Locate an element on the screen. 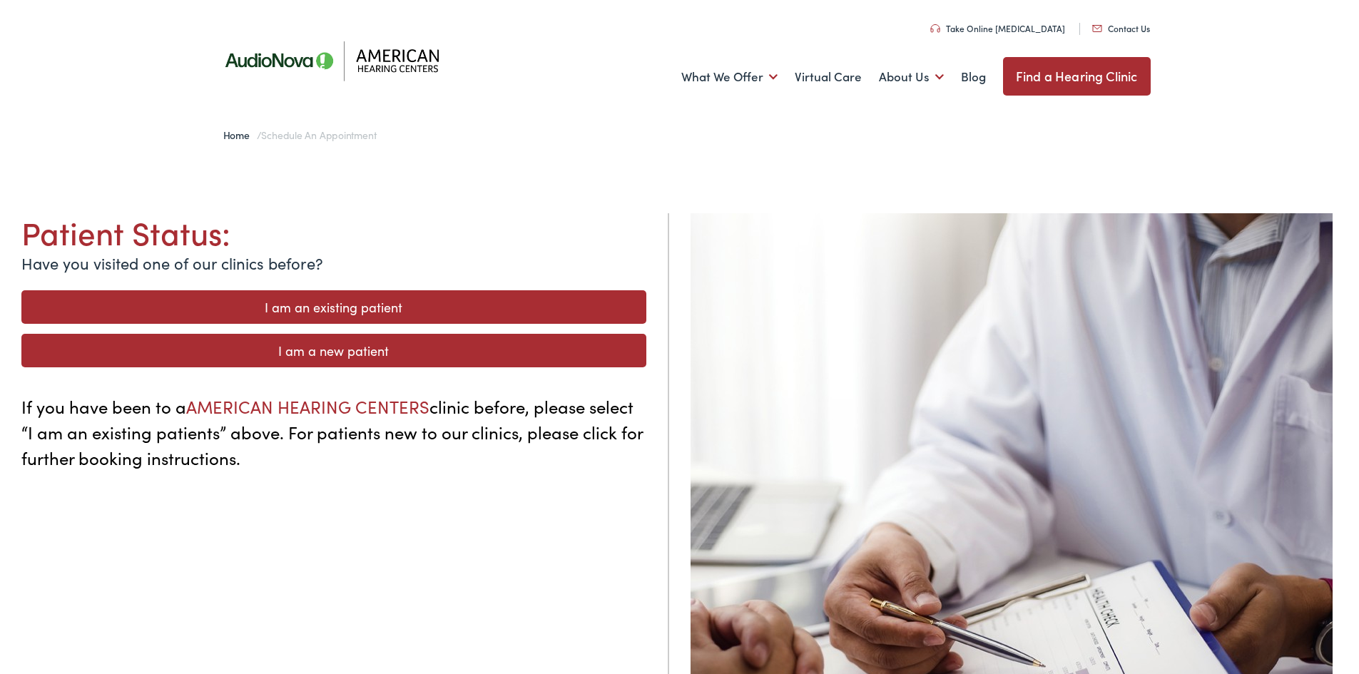 The height and width of the screenshot is (674, 1359). p: If you have been to a clinic before, please select “I am an existing patients” above. For patient... is located at coordinates (334, 432).